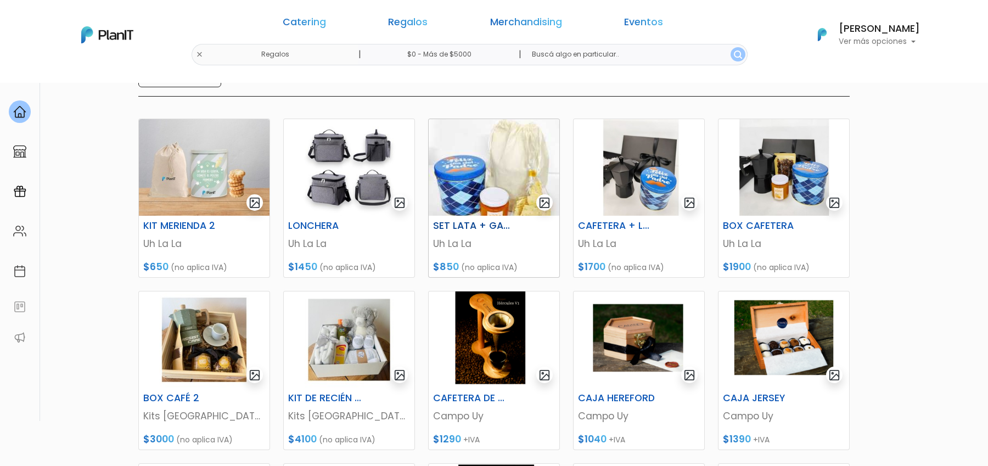  What do you see at coordinates (20, 152) in the screenshot?
I see `img: marketplace-4ceaa7011d94191e9ded77b95e3339b90024bf715f7c57f8cf31f2d8c509eaba.svg` at bounding box center [20, 152].